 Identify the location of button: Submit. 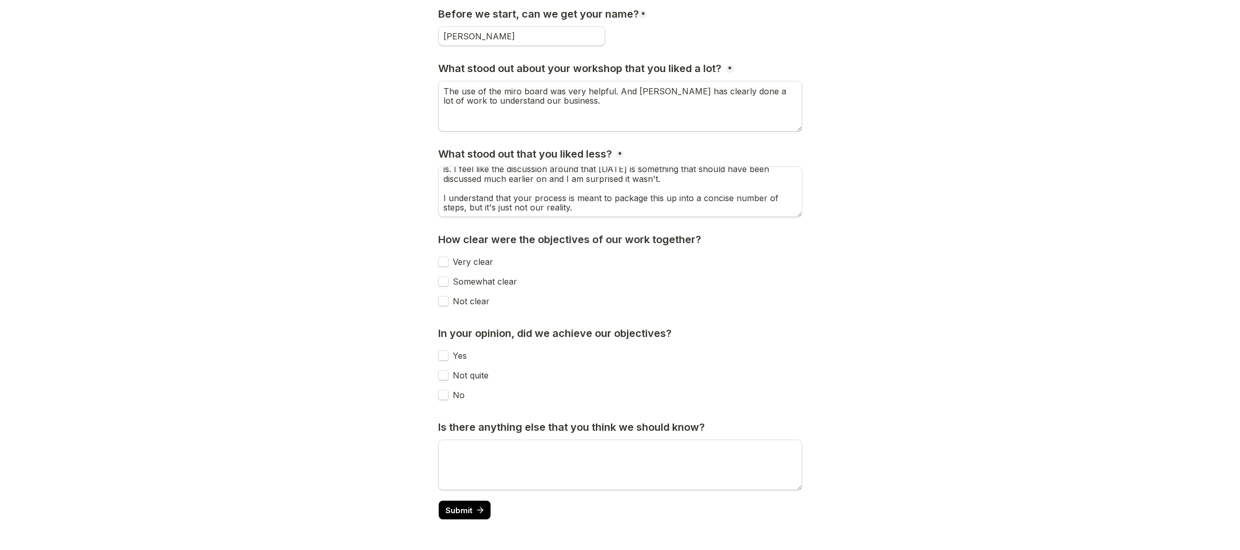
(465, 510).